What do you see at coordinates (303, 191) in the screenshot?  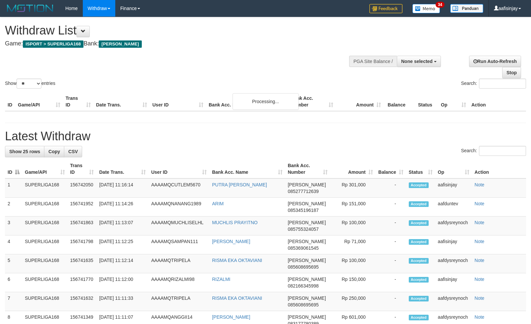 I see `span: Copy 085277712639 to clipboard` at bounding box center [303, 191].